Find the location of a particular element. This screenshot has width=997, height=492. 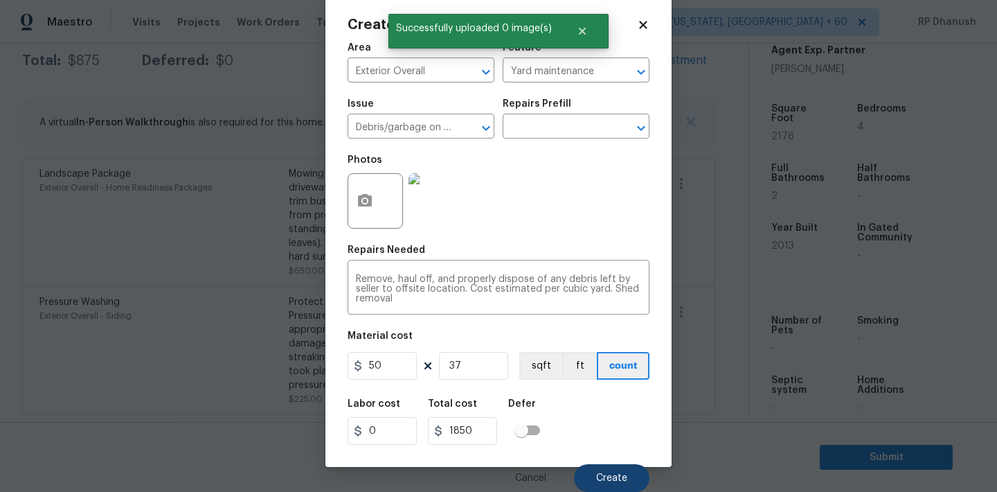

span: Successfully uploaded 0 image(s) is located at coordinates (474, 28).